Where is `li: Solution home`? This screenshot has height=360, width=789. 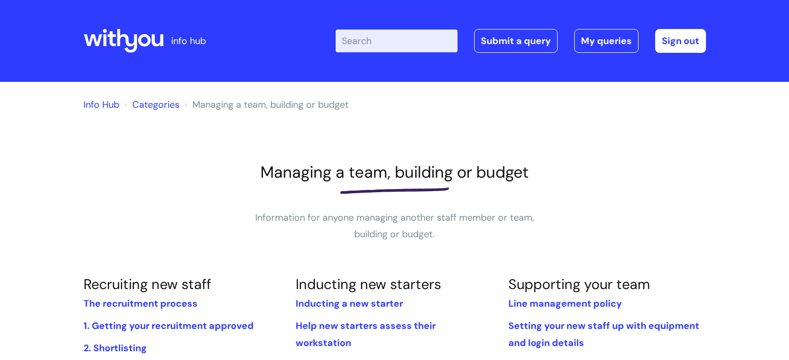
li: Solution home is located at coordinates (150, 105).